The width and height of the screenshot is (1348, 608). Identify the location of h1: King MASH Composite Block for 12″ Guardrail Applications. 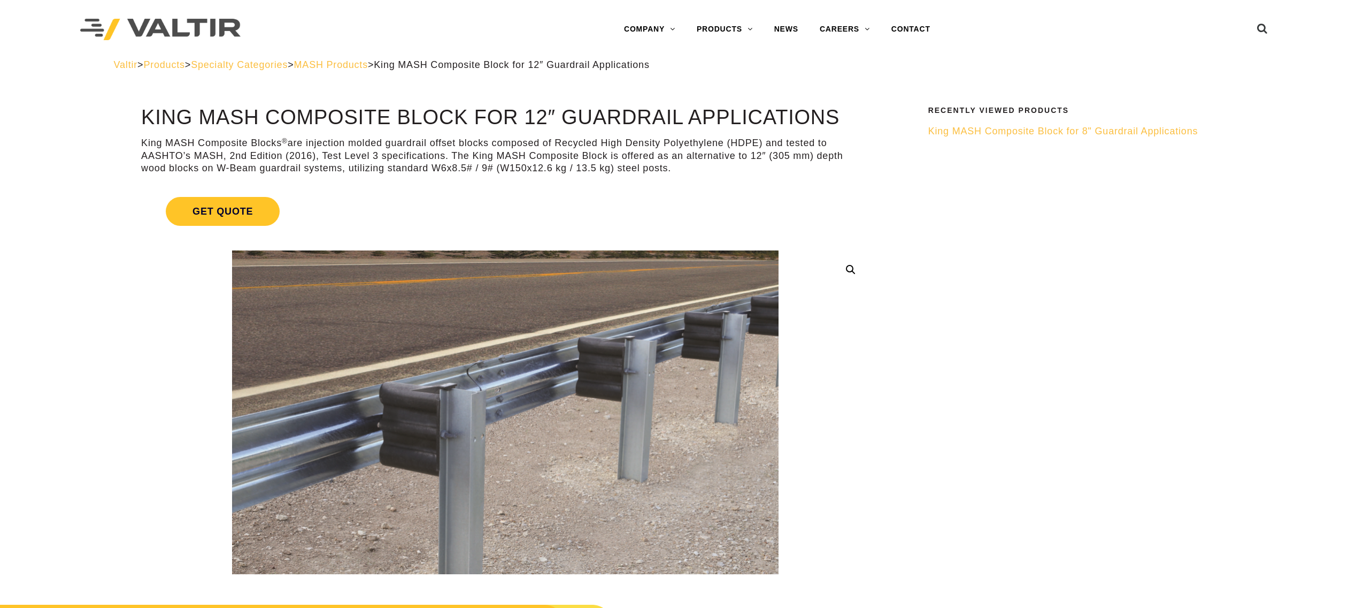
(505, 118).